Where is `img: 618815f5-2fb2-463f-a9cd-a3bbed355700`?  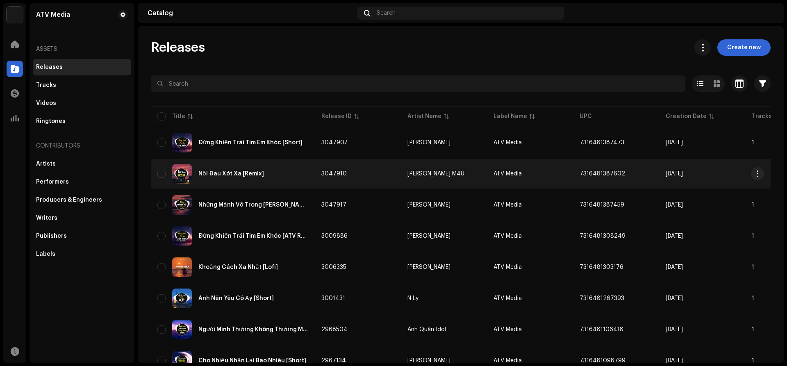
img: 618815f5-2fb2-463f-a9cd-a3bbed355700 is located at coordinates (768, 13).